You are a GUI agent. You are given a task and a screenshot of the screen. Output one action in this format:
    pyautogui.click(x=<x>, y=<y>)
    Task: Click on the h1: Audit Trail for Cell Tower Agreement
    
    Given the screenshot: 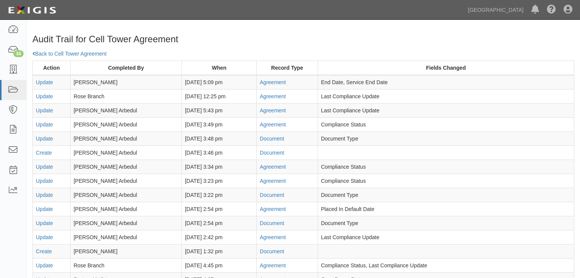 What is the action you would take?
    pyautogui.click(x=303, y=39)
    